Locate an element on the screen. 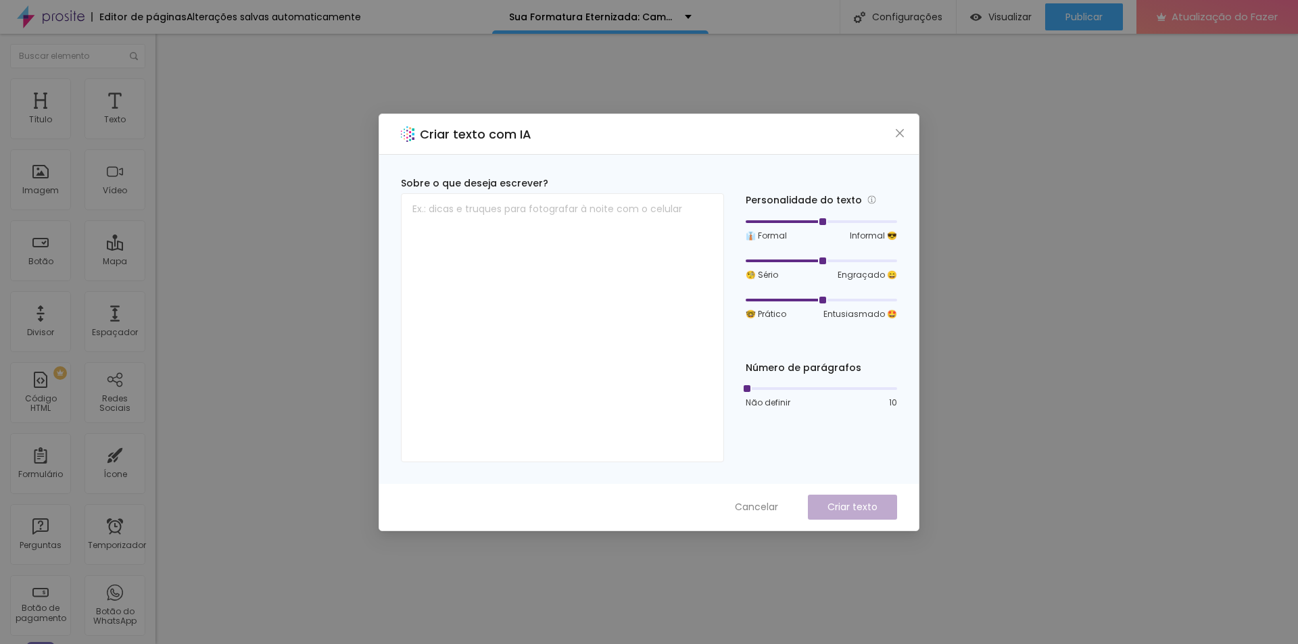 The height and width of the screenshot is (644, 1298). font: Atualização do Fazer is located at coordinates (1224, 16).